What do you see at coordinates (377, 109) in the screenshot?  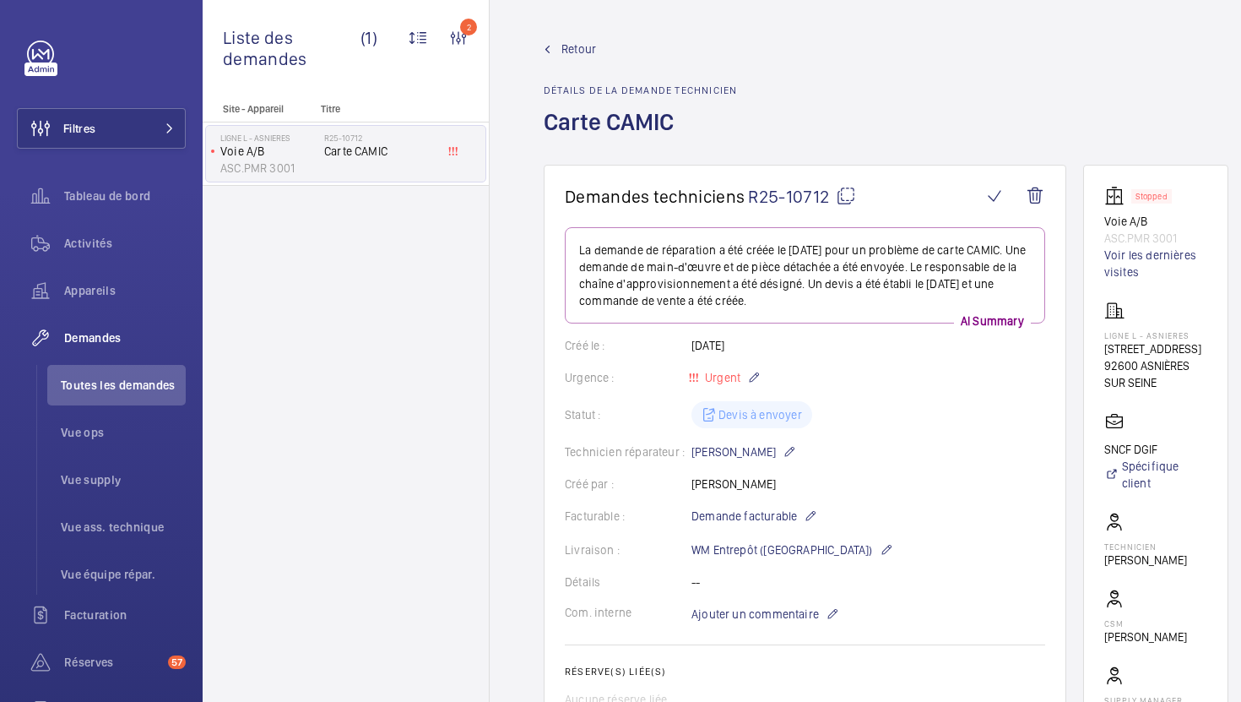 I see `p: Titre` at bounding box center [377, 109].